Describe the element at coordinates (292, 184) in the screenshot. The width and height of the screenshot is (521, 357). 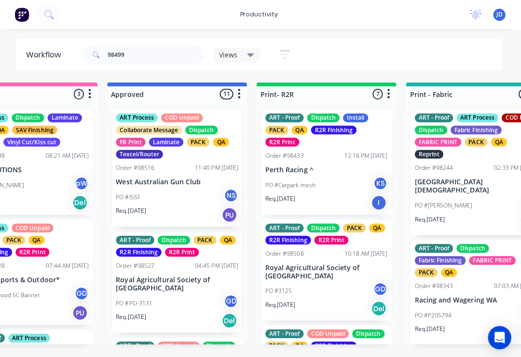
I see `p: PO #Carpark mesh` at that location.